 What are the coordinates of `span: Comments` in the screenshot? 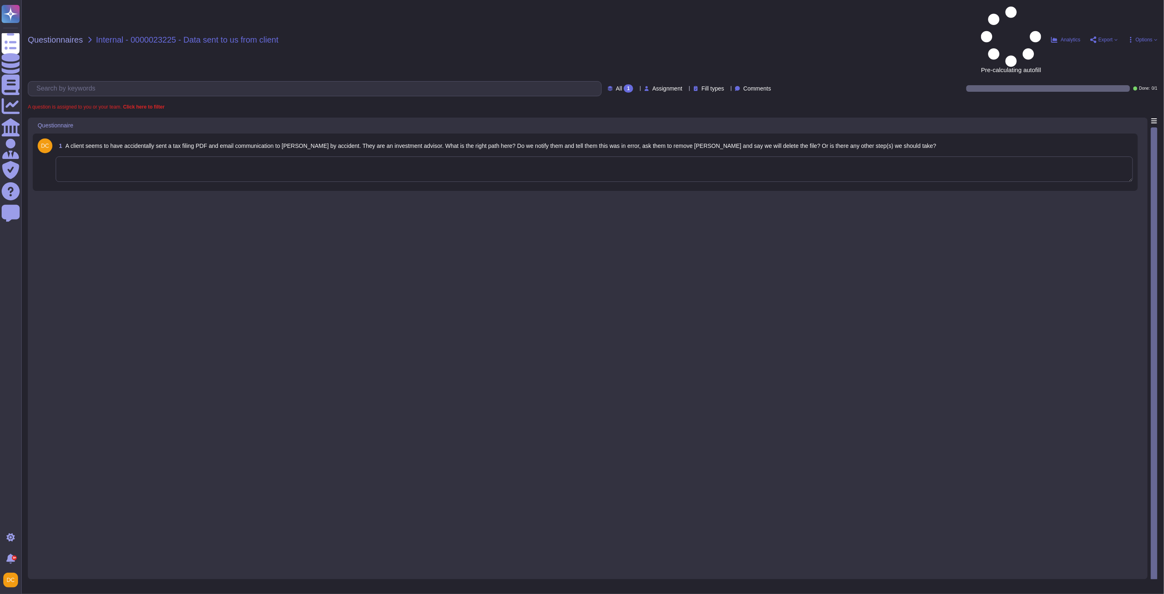 It's located at (757, 88).